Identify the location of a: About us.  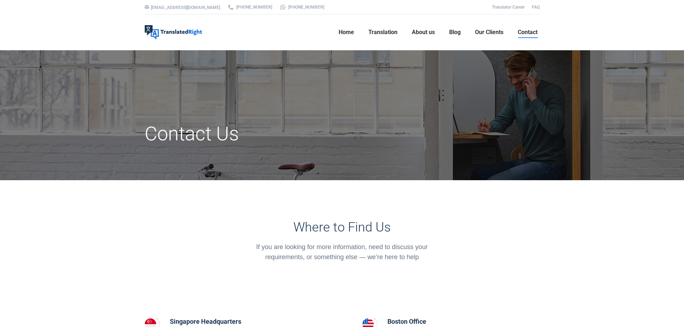
(423, 32).